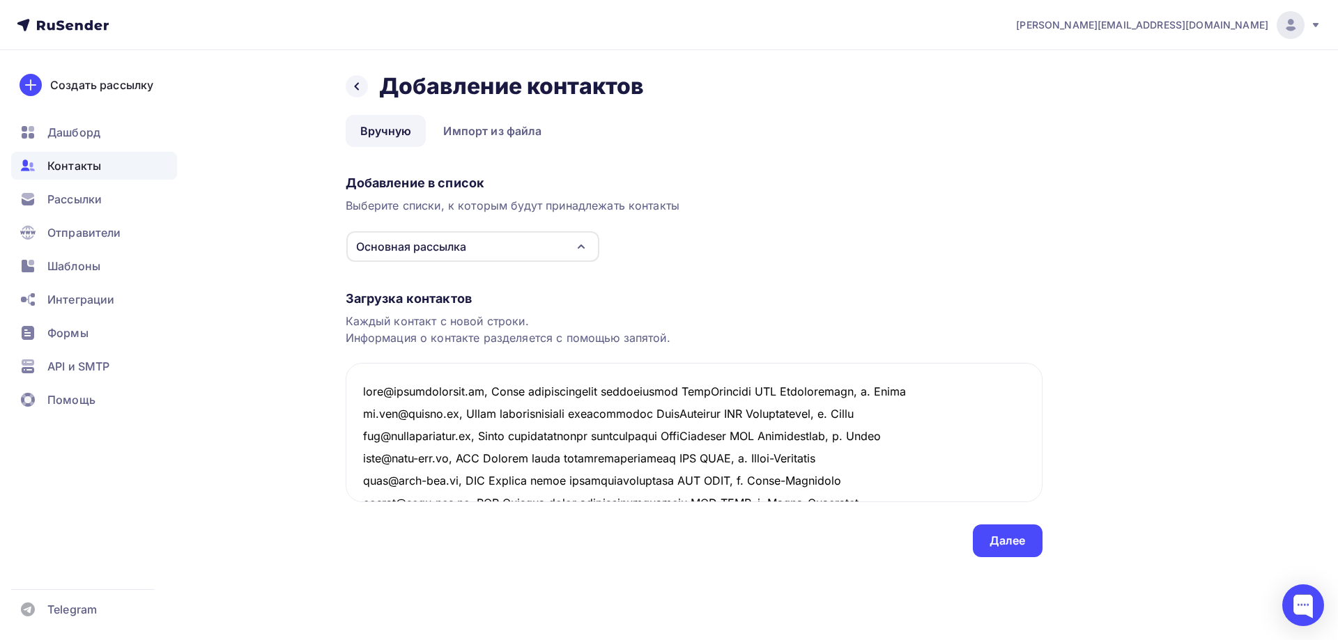 This screenshot has width=1338, height=640. Describe the element at coordinates (94, 166) in the screenshot. I see `a: Контакты` at that location.